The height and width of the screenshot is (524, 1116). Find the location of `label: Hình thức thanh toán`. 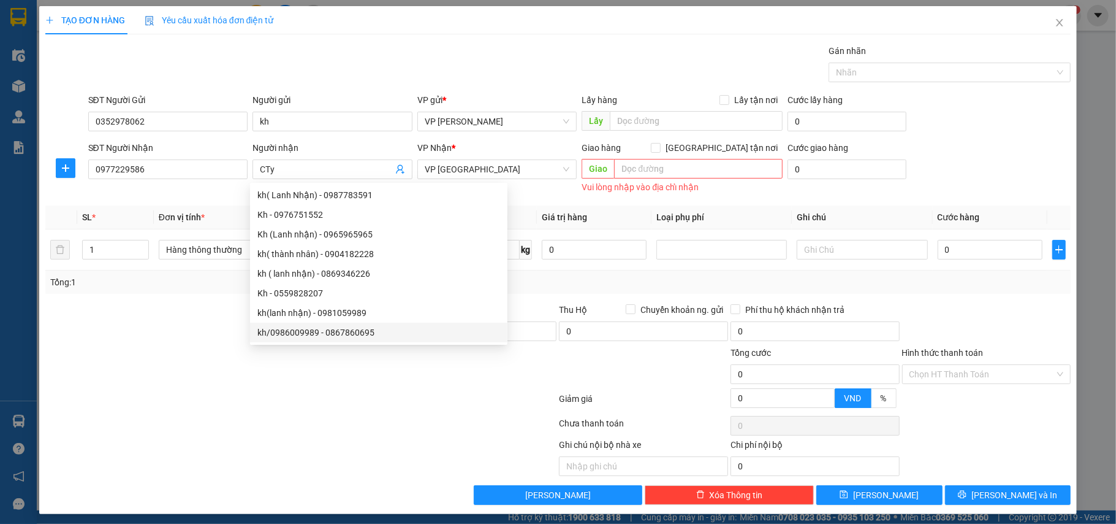

label: Hình thức thanh toán is located at coordinates (943, 352).